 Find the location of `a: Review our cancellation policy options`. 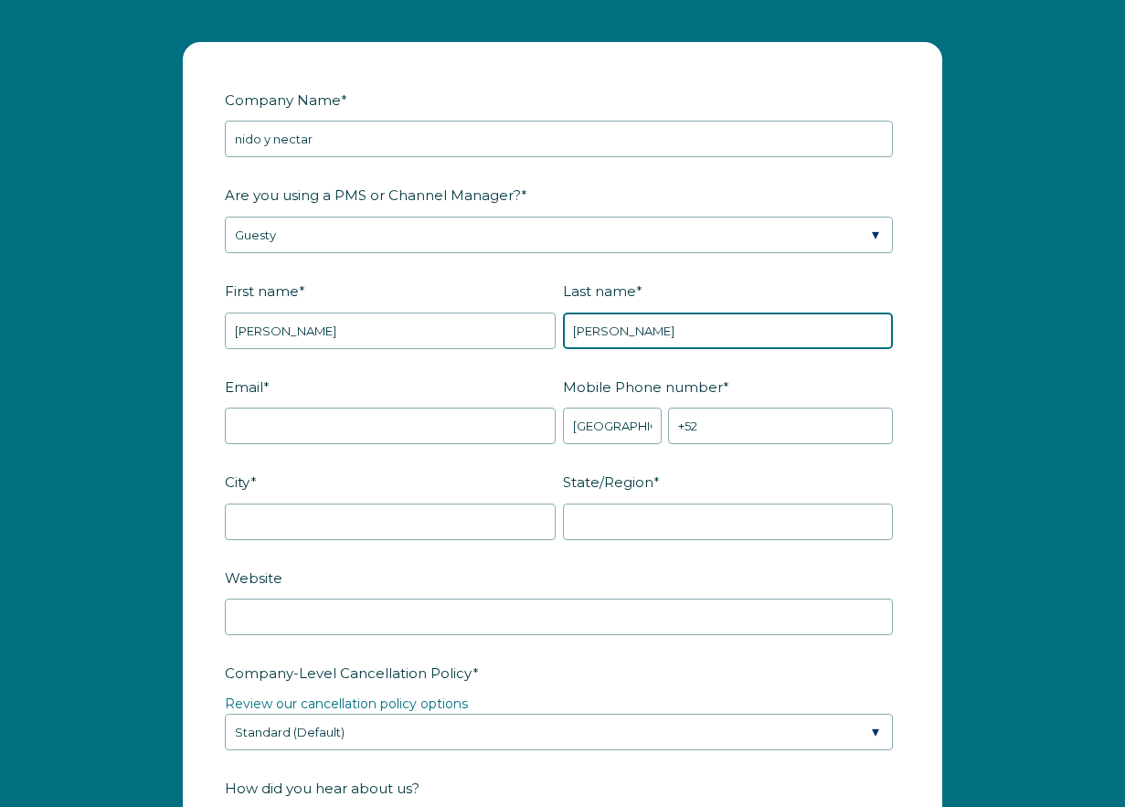

a: Review our cancellation policy options is located at coordinates (346, 704).